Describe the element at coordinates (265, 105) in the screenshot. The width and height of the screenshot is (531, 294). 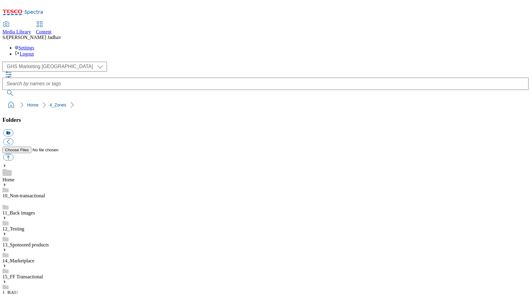
I see `nav: breadcrumb` at that location.